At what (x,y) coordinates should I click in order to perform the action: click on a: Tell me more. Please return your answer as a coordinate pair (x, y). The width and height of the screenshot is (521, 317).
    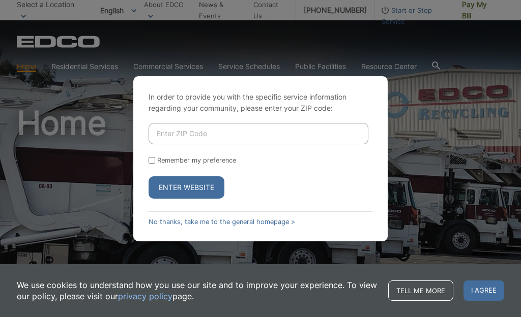
    Looking at the image, I should click on (420, 291).